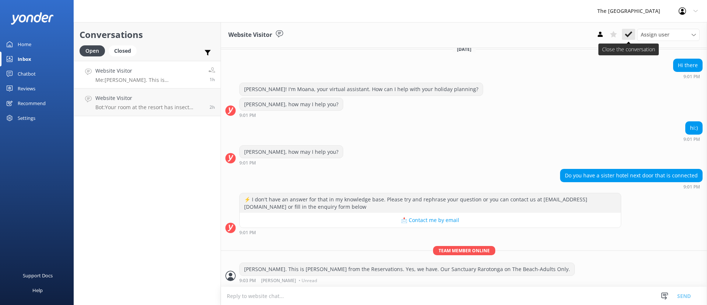 This screenshot has width=707, height=305. I want to click on span: 08:30pm 16-Aug-2025 (UTC -10:00) Pacific/Honolulu, so click(212, 107).